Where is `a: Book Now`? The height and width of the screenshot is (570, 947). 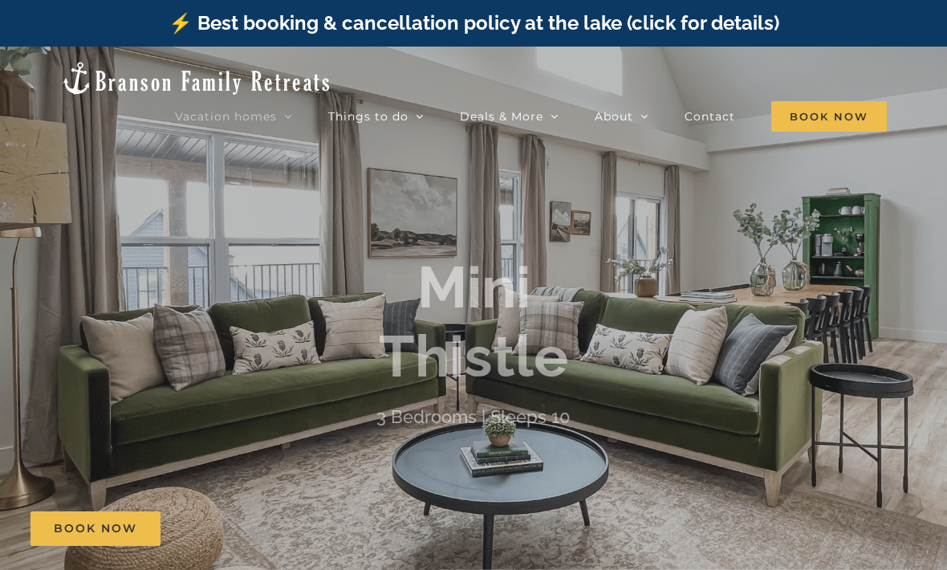
a: Book Now is located at coordinates (95, 528).